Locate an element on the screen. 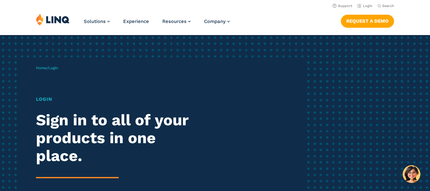  span: Experience is located at coordinates (136, 21).